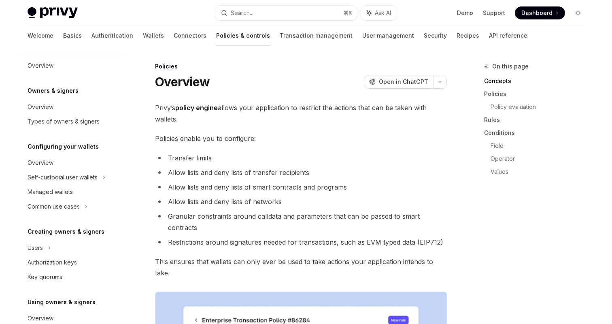 This screenshot has width=612, height=324. I want to click on a: Conditions, so click(537, 133).